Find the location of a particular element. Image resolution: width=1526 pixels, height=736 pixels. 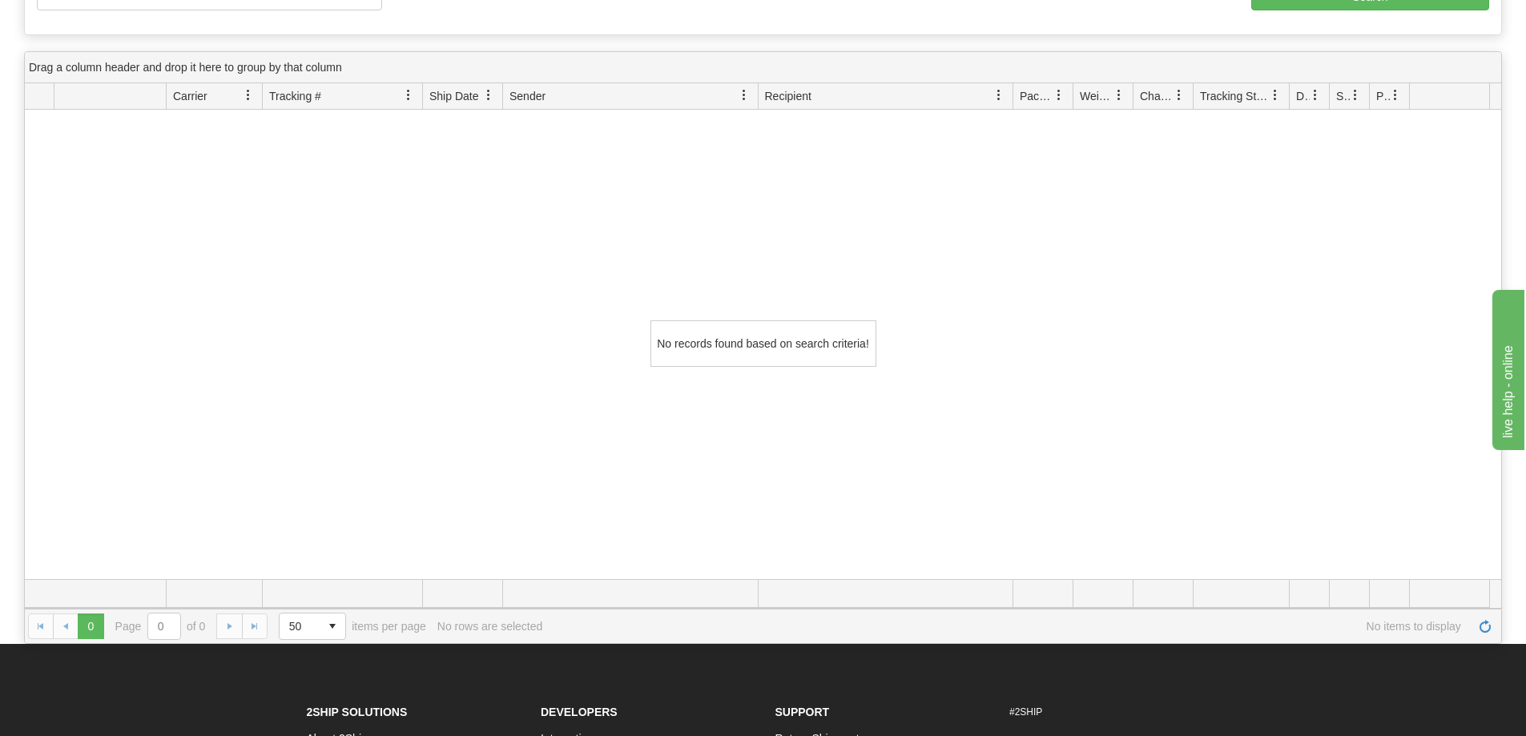

span: Sender is located at coordinates (527, 96).